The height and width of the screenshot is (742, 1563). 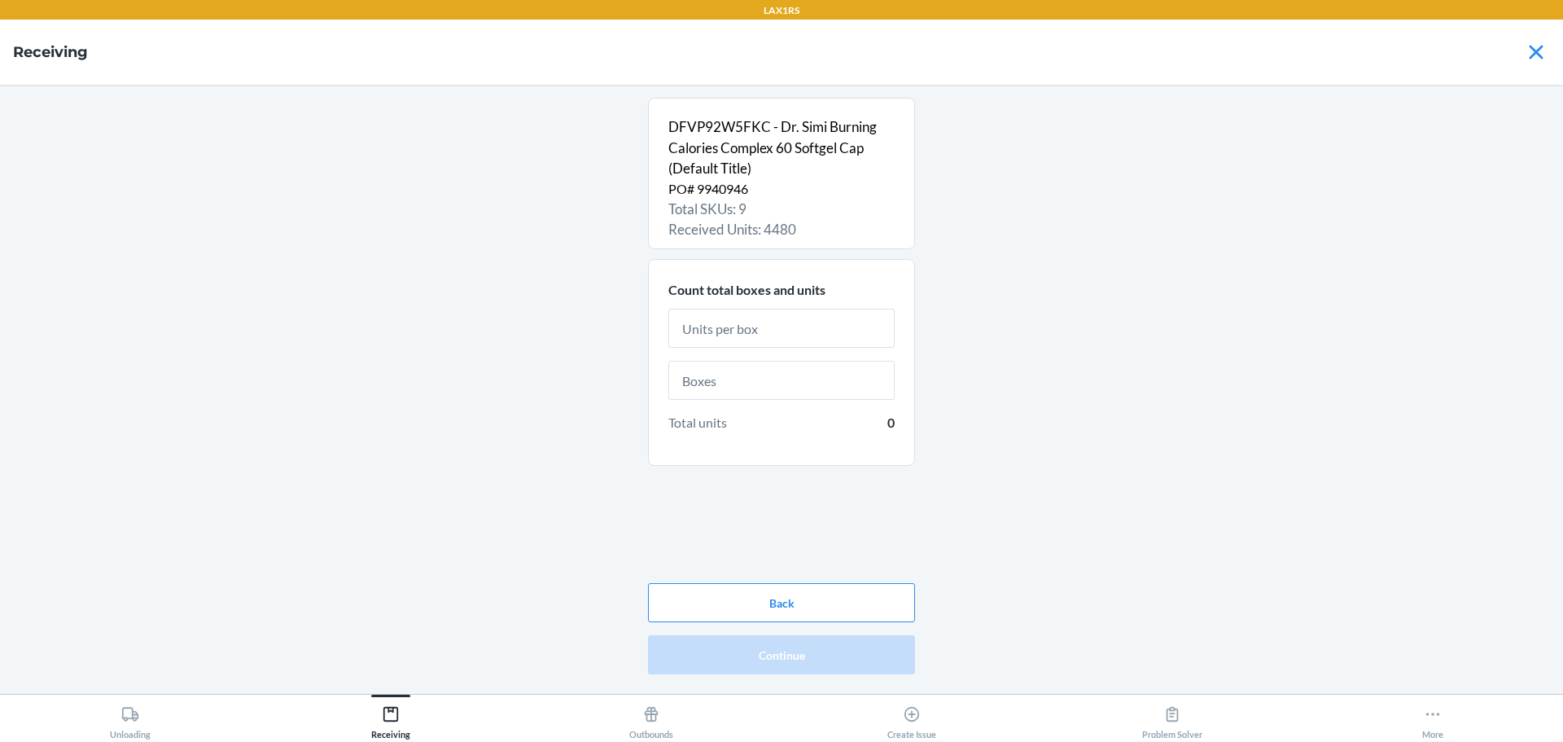 What do you see at coordinates (391, 716) in the screenshot?
I see `button: Receiving` at bounding box center [391, 716].